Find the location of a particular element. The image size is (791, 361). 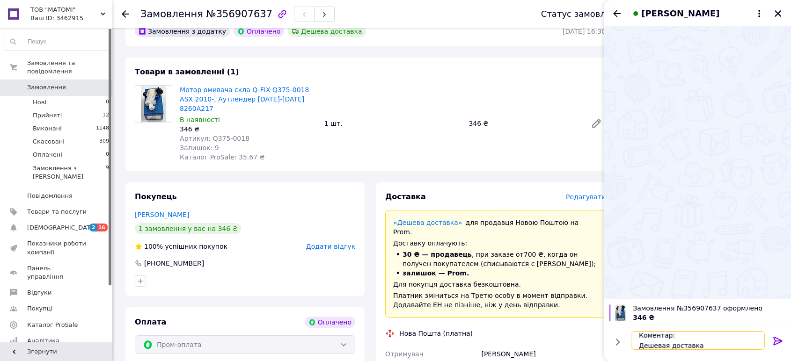

span: Покупці is located at coordinates (40, 309).